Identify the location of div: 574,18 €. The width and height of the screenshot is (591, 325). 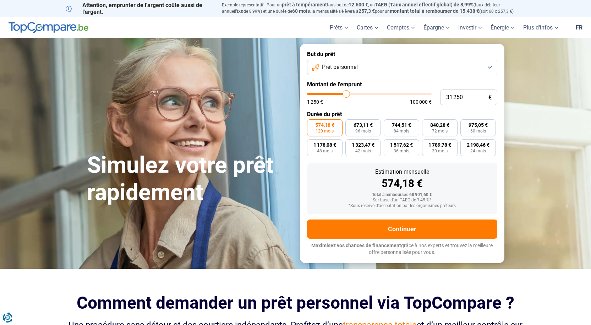
(402, 184).